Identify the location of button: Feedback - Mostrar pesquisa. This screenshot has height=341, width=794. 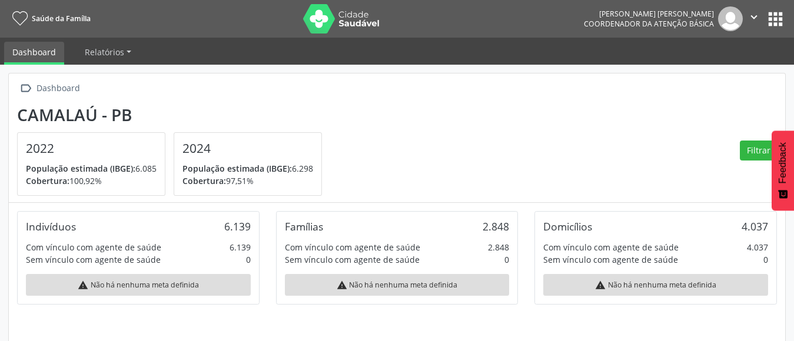
(783, 171).